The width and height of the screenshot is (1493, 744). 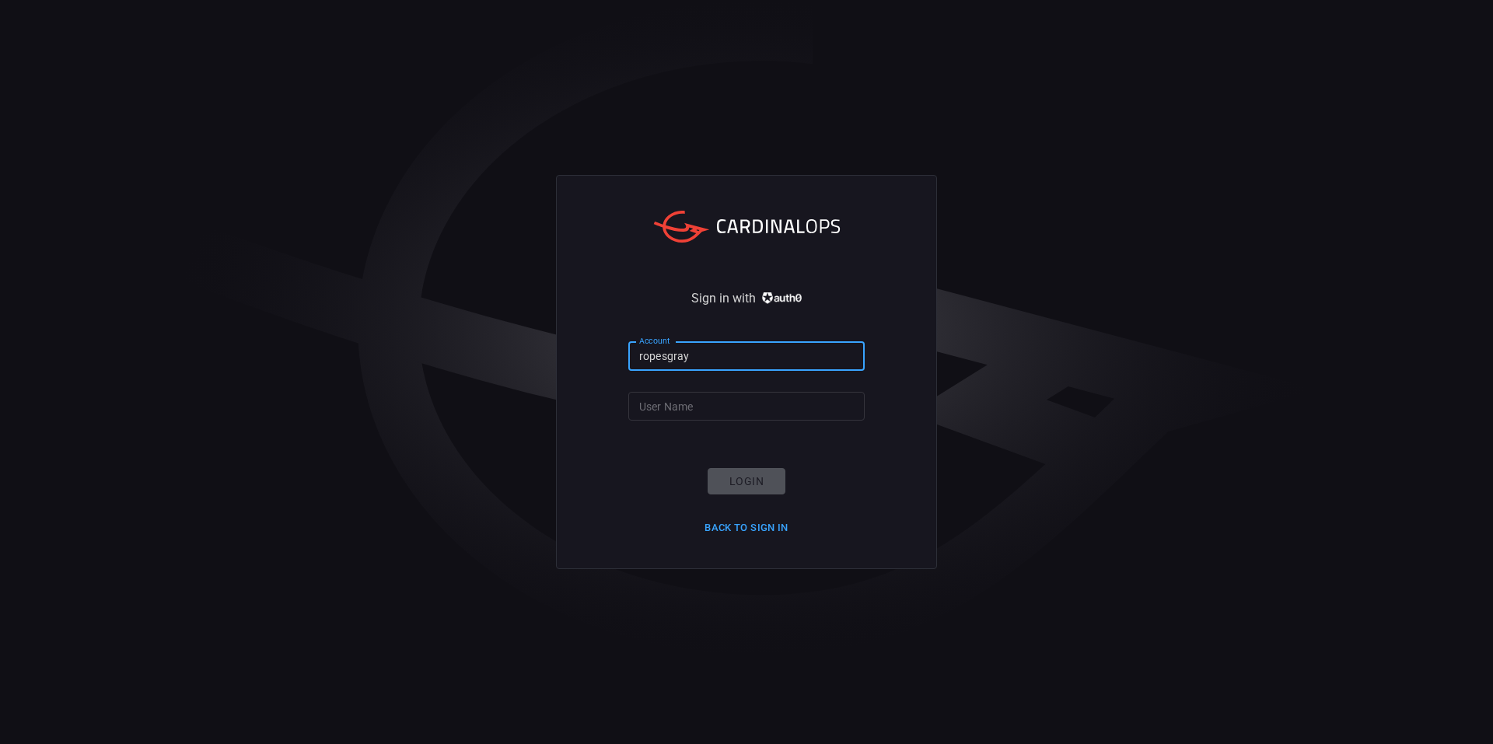 I want to click on input: Type your user name, so click(x=747, y=406).